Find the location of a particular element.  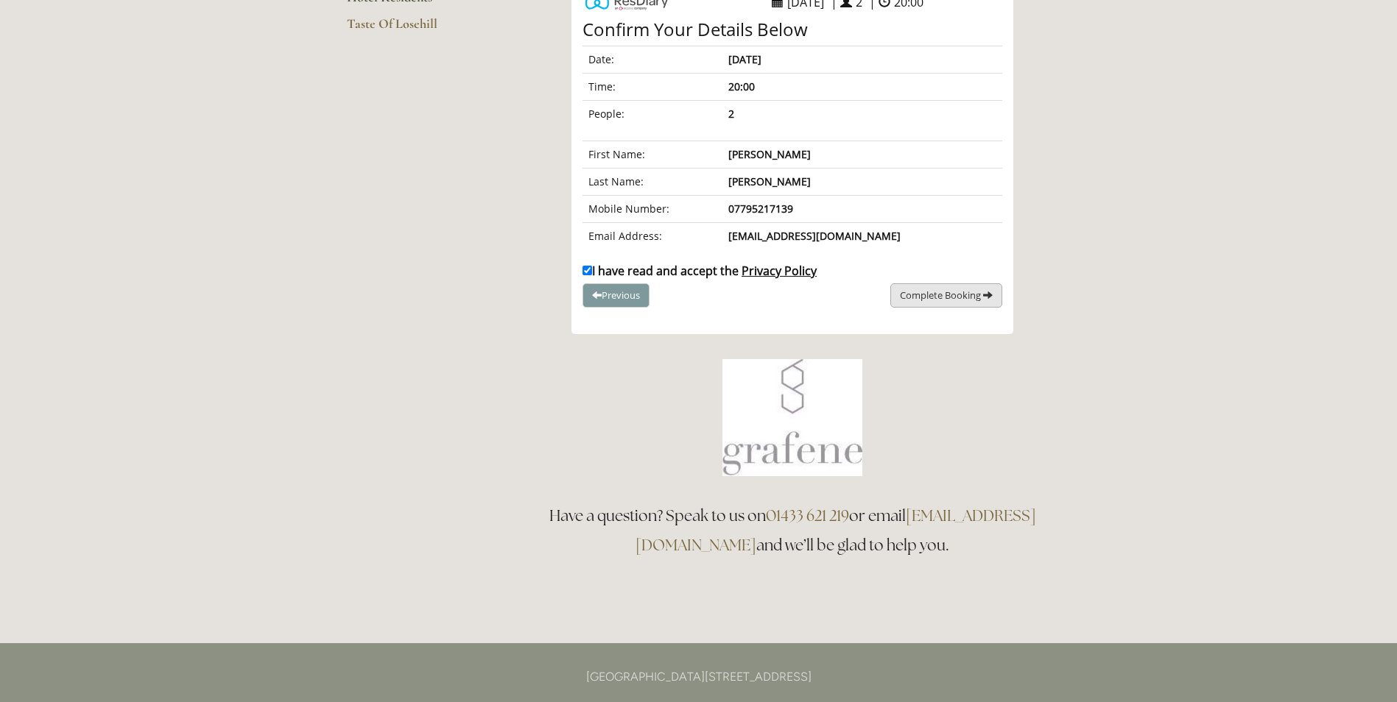

td: Email Address: is located at coordinates (652, 236).